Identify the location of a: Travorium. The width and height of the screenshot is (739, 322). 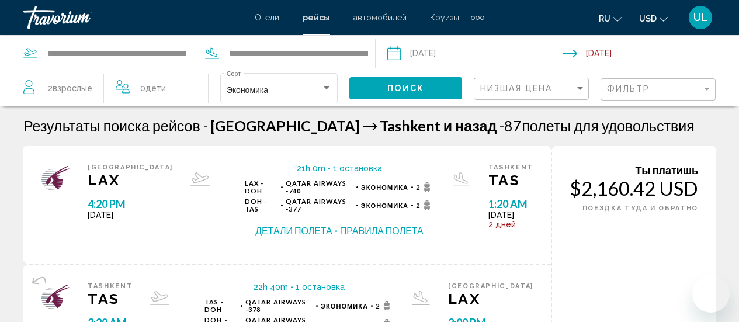
(133, 18).